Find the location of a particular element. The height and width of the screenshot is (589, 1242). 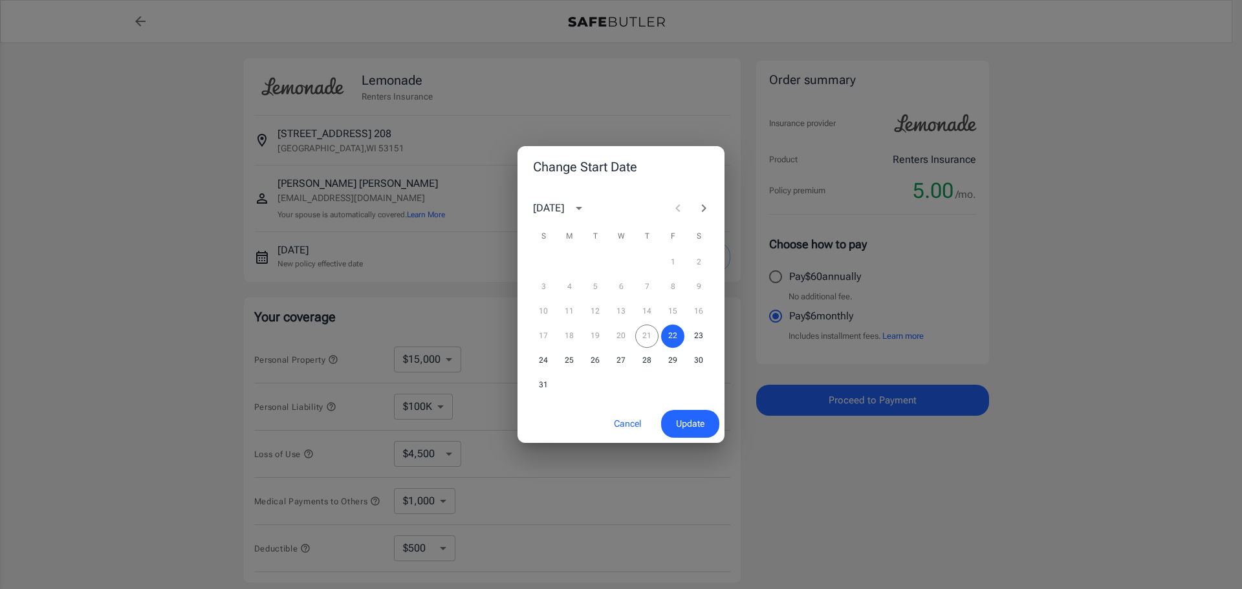

span: Thursday is located at coordinates (647, 237).